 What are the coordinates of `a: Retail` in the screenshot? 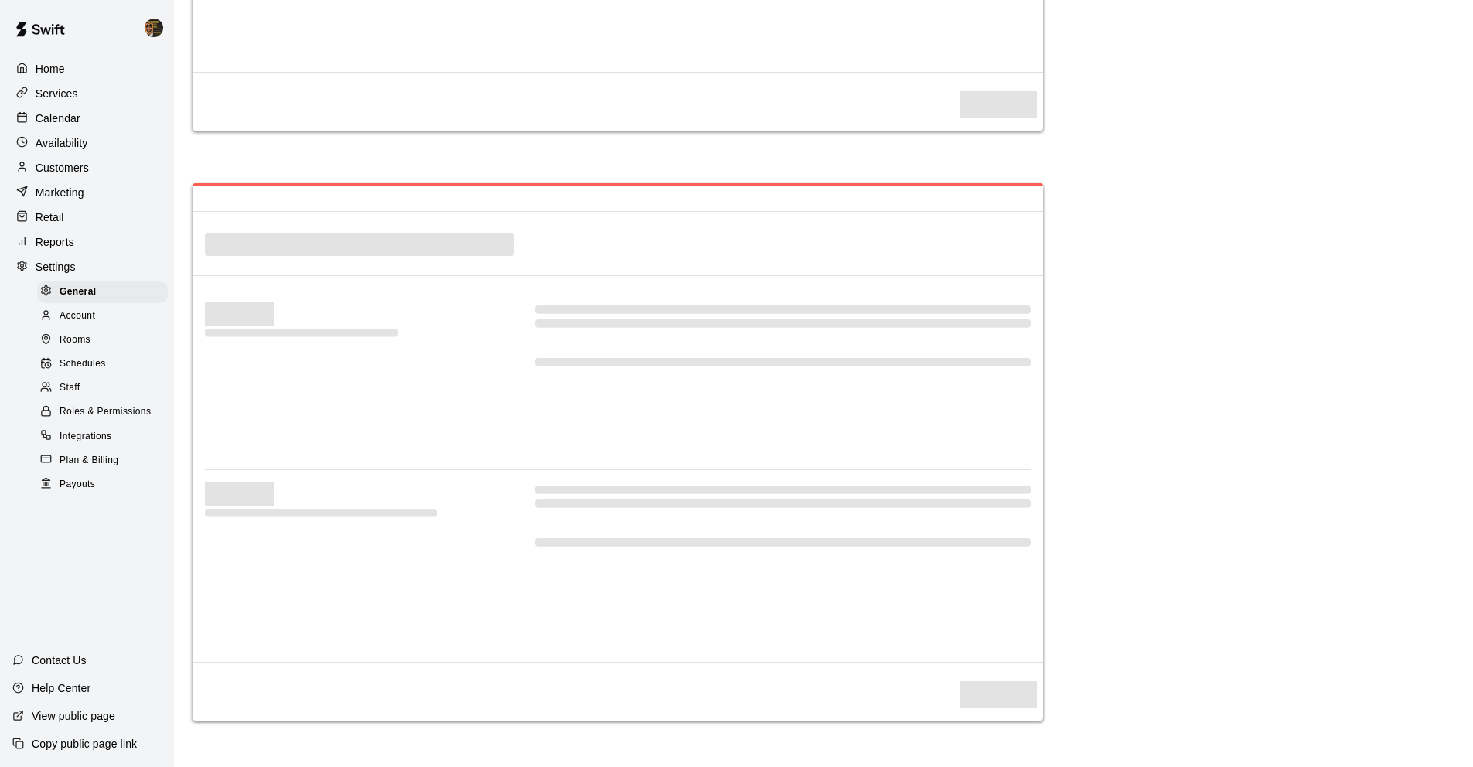 It's located at (87, 217).